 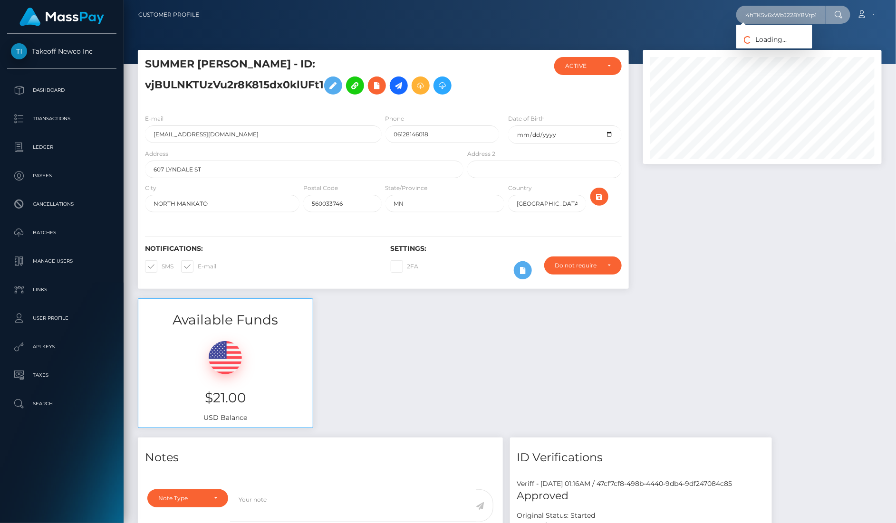 I want to click on div: ACTIVE, so click(x=582, y=66).